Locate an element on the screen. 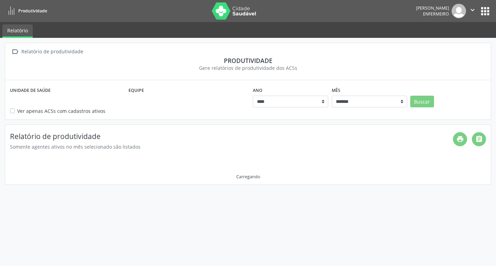 This screenshot has width=496, height=266. div: Carregando is located at coordinates (248, 177).